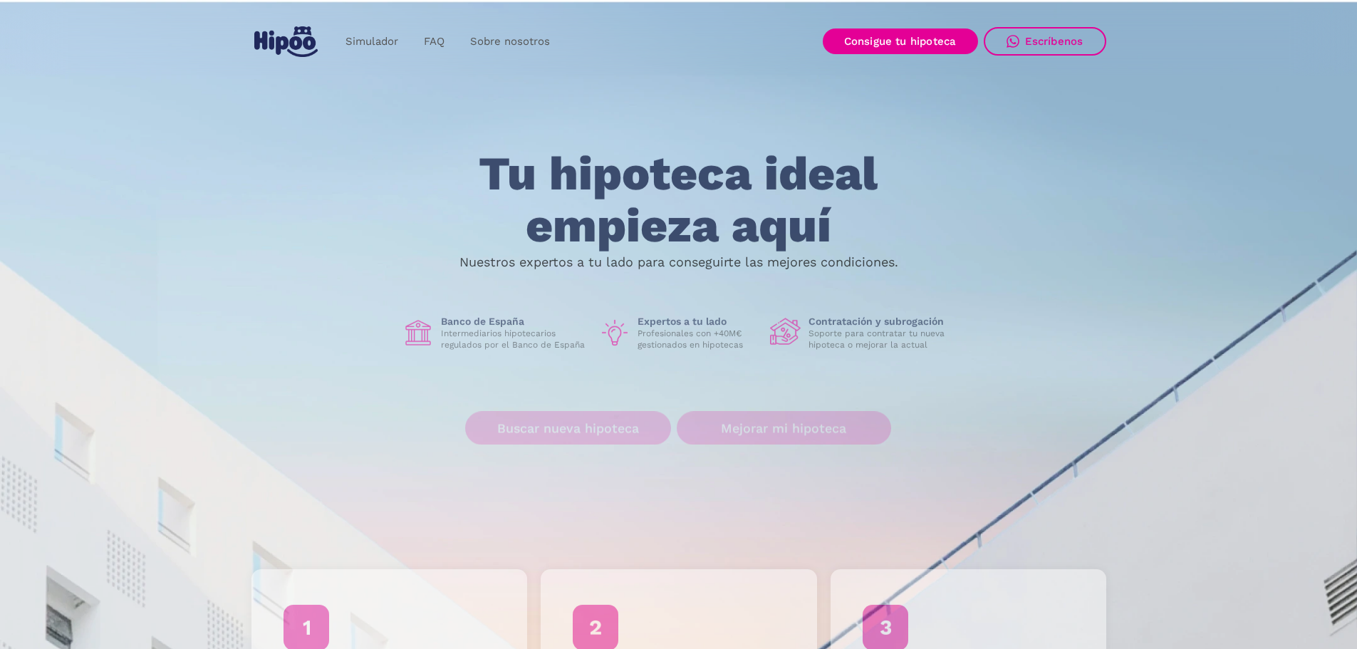 This screenshot has height=649, width=1357. What do you see at coordinates (901, 41) in the screenshot?
I see `a: Consigue tu hipoteca` at bounding box center [901, 41].